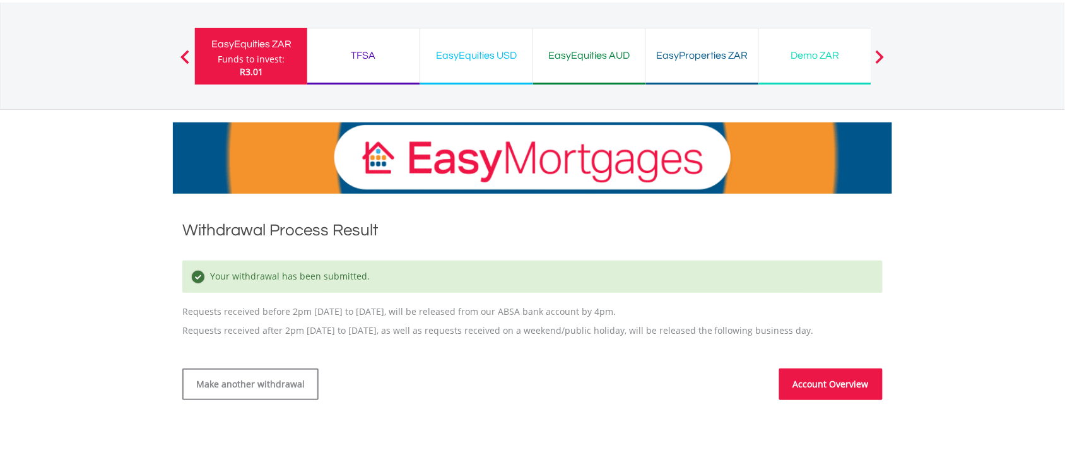 The width and height of the screenshot is (1065, 472). Describe the element at coordinates (288, 276) in the screenshot. I see `span: Your withdrawal has been submitted.` at that location.